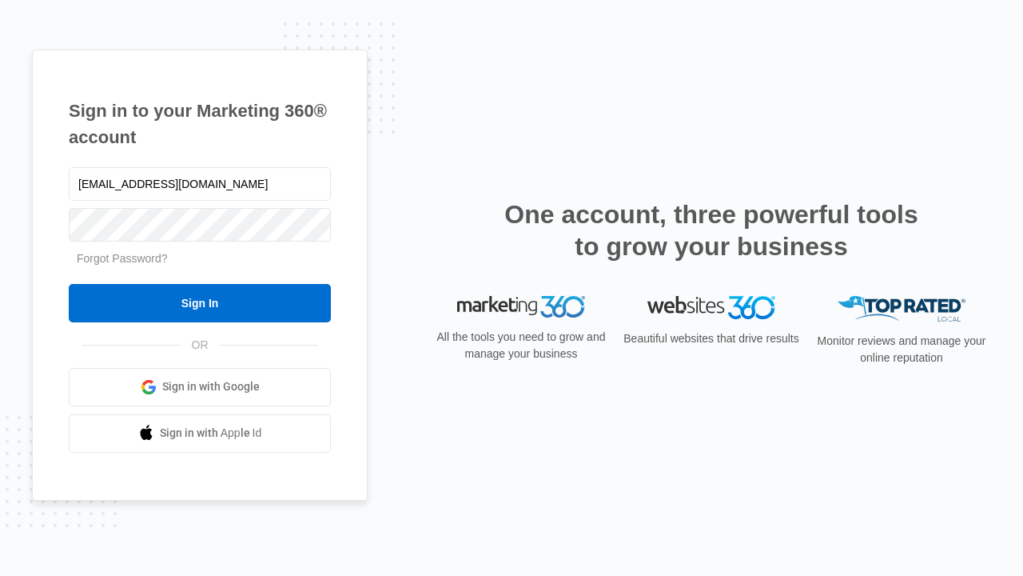 This screenshot has width=1023, height=576. What do you see at coordinates (211, 432) in the screenshot?
I see `span: Sign in with Apple Id` at bounding box center [211, 432].